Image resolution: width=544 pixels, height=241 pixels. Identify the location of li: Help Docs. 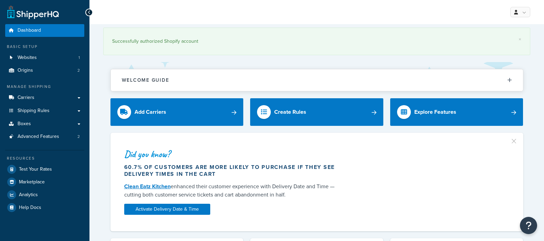
(45, 207).